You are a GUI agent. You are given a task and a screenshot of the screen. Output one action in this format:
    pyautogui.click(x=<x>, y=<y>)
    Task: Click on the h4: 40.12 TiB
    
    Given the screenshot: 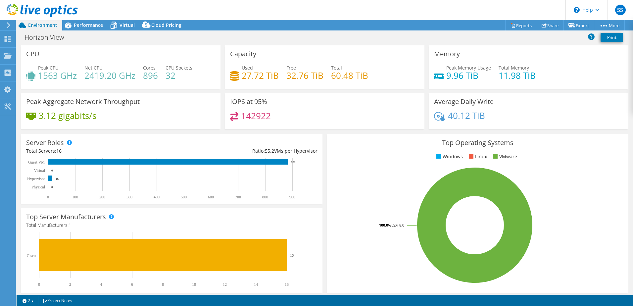 What is the action you would take?
    pyautogui.click(x=466, y=115)
    